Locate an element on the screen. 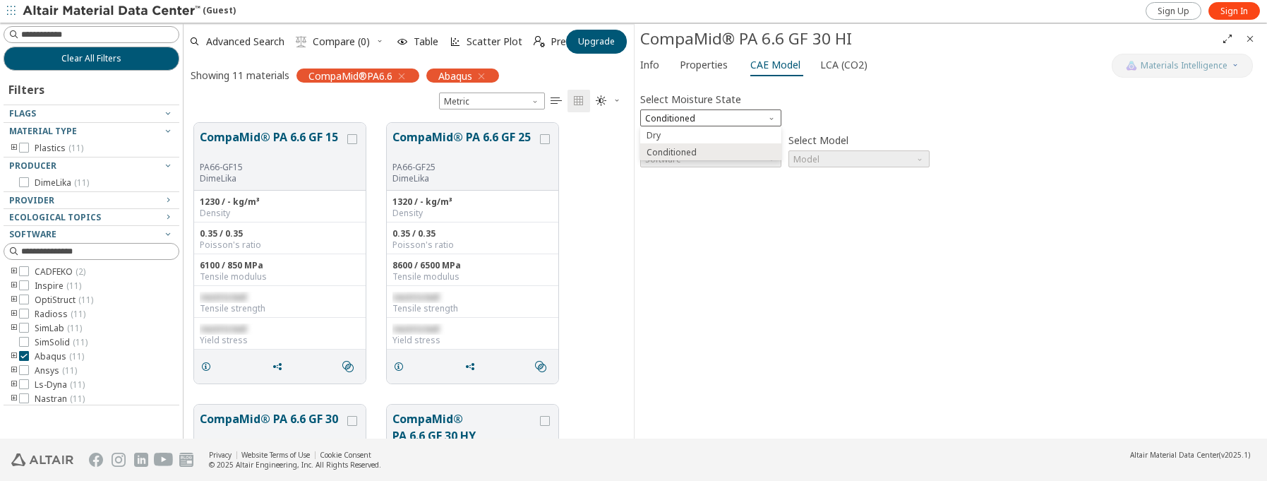  span: CompaMid®PA6.6 is located at coordinates (350, 76).